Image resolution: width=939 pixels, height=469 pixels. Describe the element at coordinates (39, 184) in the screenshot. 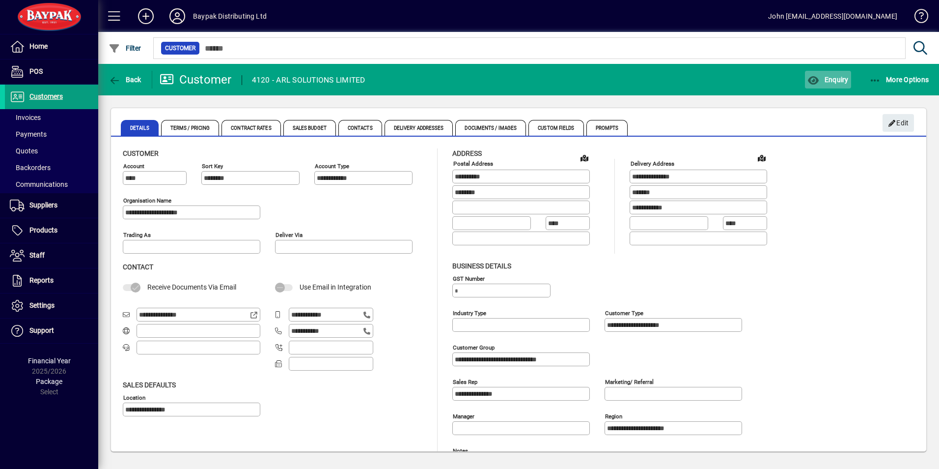

I see `span: Communications` at that location.